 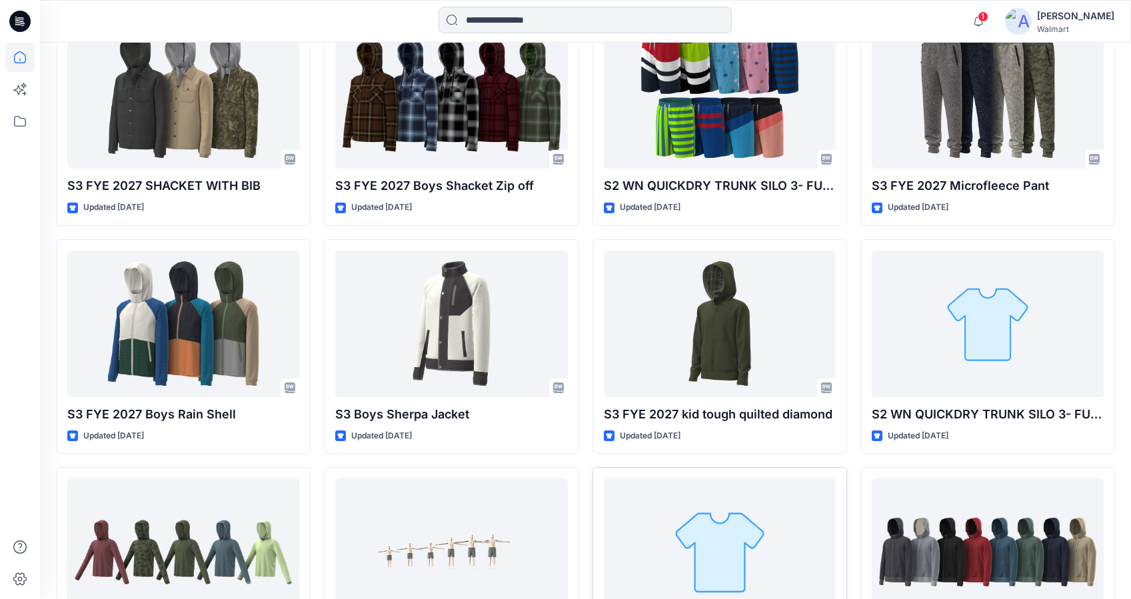 What do you see at coordinates (720, 414) in the screenshot?
I see `p: S3 FYE 2027 kid tough quilted diamond` at bounding box center [720, 414].